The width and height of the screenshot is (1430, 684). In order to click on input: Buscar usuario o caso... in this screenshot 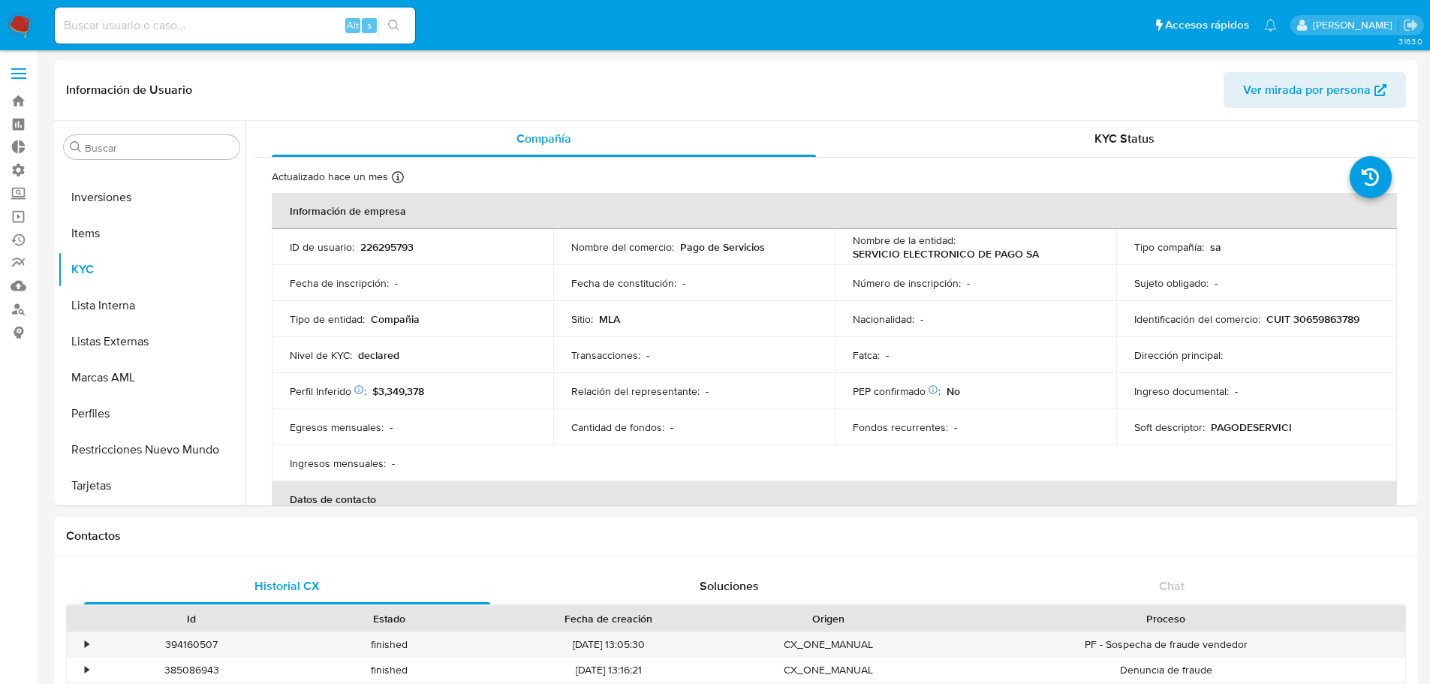, I will do `click(235, 26)`.